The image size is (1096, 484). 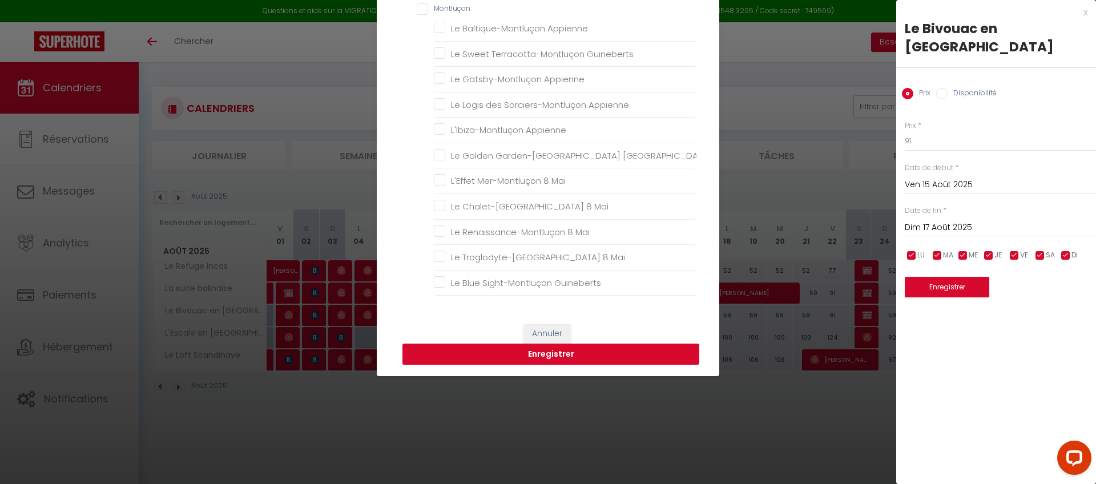 What do you see at coordinates (923, 211) in the screenshot?
I see `label: Date de fin` at bounding box center [923, 211].